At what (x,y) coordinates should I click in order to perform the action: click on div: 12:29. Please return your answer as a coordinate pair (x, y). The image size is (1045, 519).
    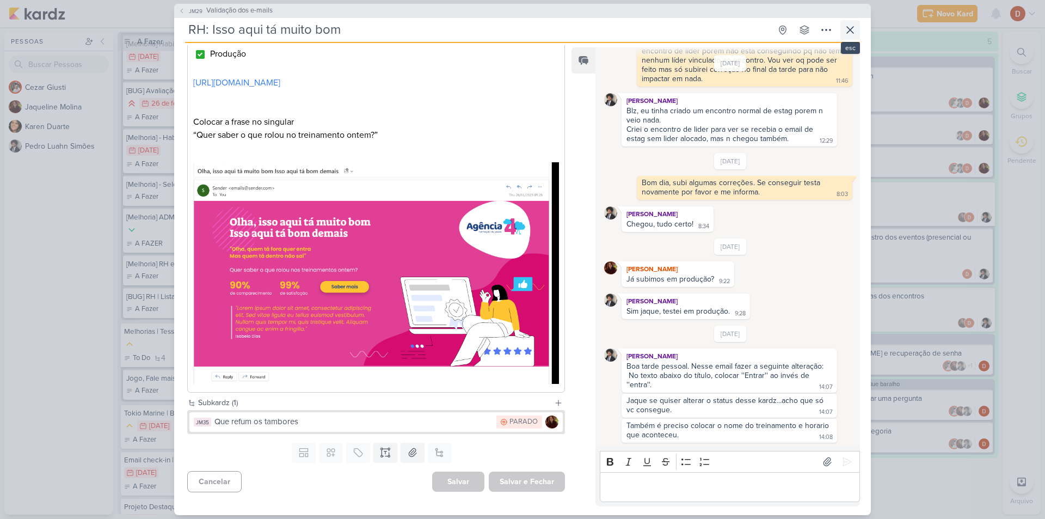
    Looking at the image, I should click on (826, 141).